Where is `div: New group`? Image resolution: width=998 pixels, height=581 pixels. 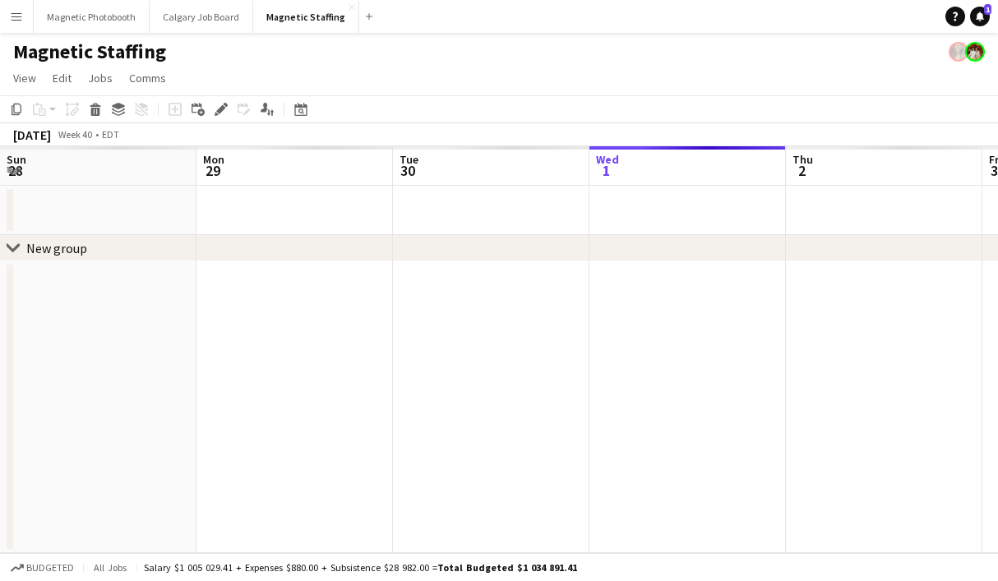
div: New group is located at coordinates (57, 248).